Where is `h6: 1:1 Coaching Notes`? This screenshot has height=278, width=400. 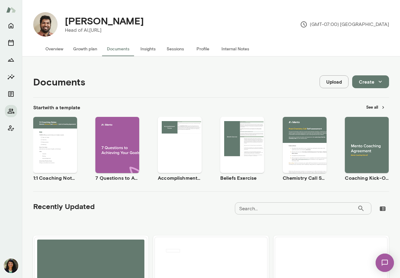
h6: 1:1 Coaching Notes is located at coordinates (55, 178).